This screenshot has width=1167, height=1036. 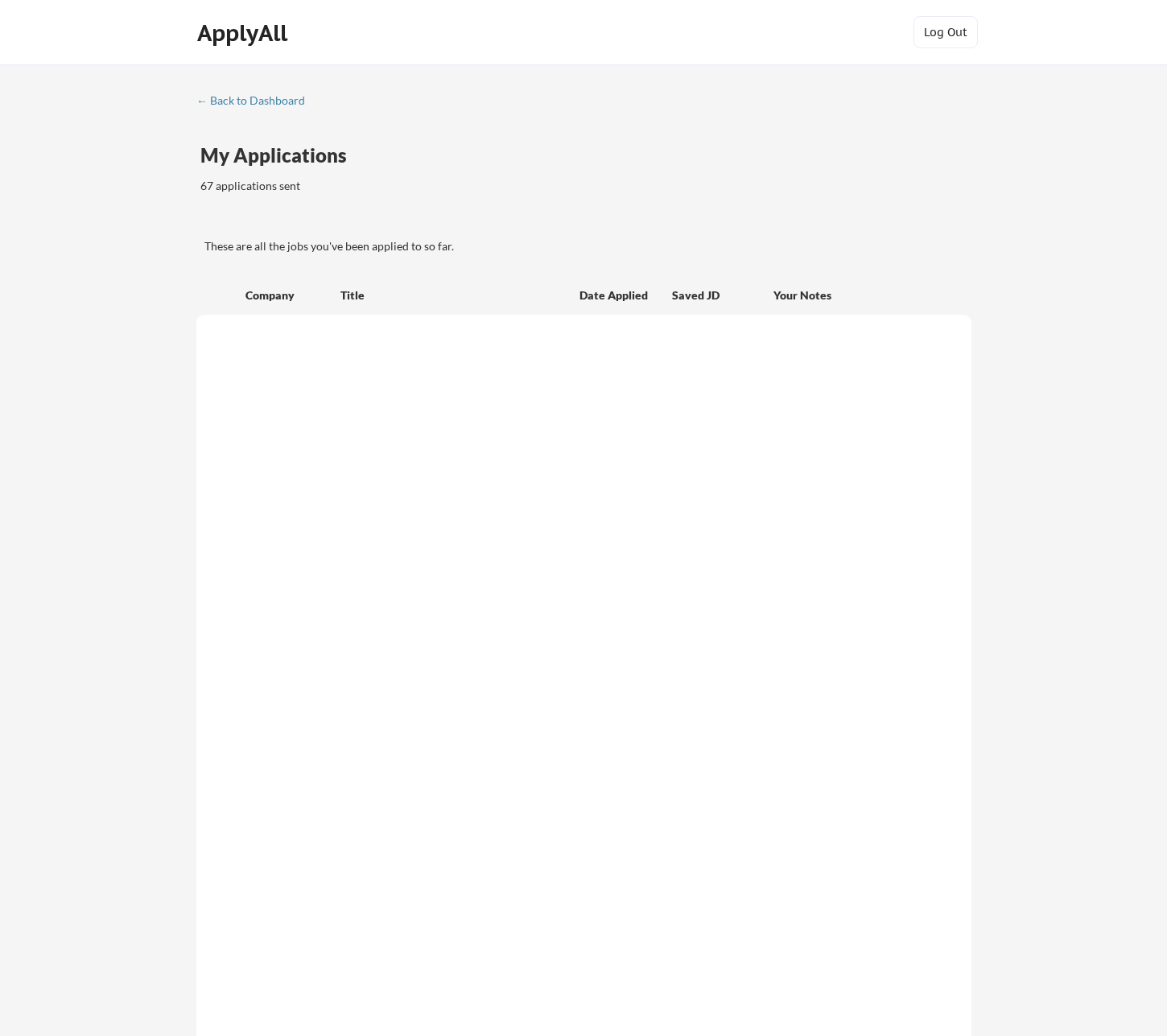 I want to click on div: These are job applications we think you'd be a good fit for, but couldn't apply you to automatica..., so click(x=376, y=215).